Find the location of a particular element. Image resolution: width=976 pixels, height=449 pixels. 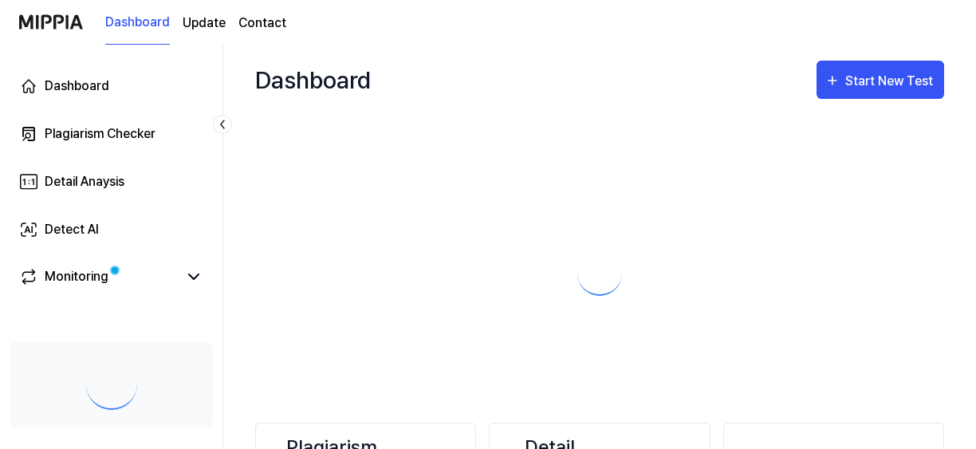

a: Detail Anaysis is located at coordinates (111, 182).